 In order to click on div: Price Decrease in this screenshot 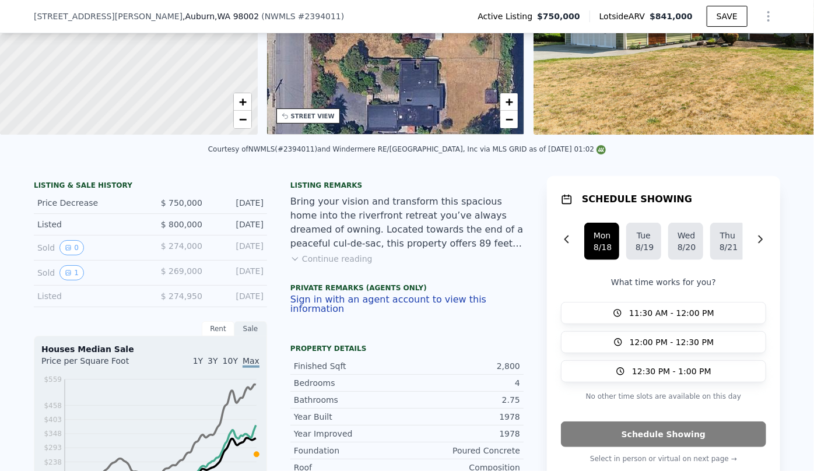, I will do `click(89, 203)`.